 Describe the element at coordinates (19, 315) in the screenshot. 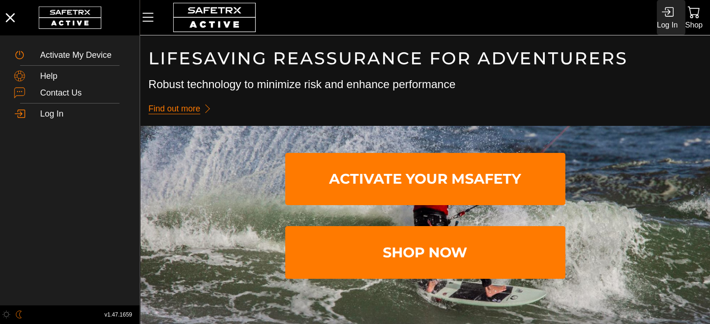

I see `img: ModeDark.svg` at that location.